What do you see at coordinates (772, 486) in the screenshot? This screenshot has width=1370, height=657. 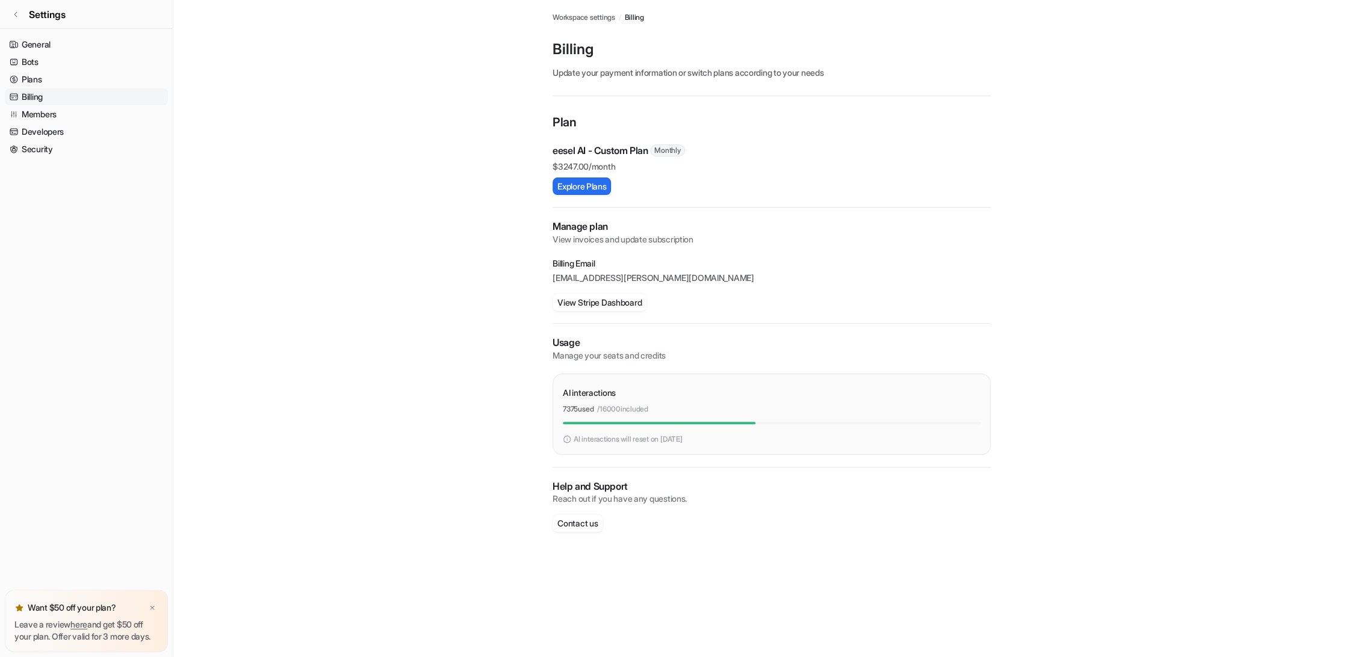 I see `p: Help and Support` at bounding box center [772, 486].